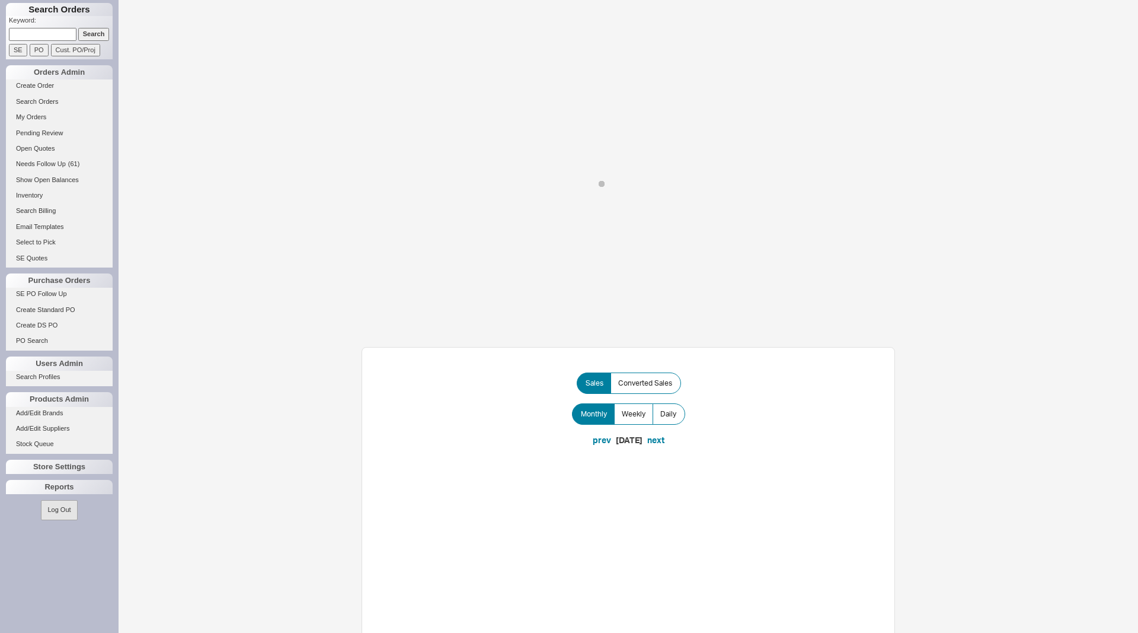  Describe the element at coordinates (59, 444) in the screenshot. I see `a: Stock Queue` at that location.